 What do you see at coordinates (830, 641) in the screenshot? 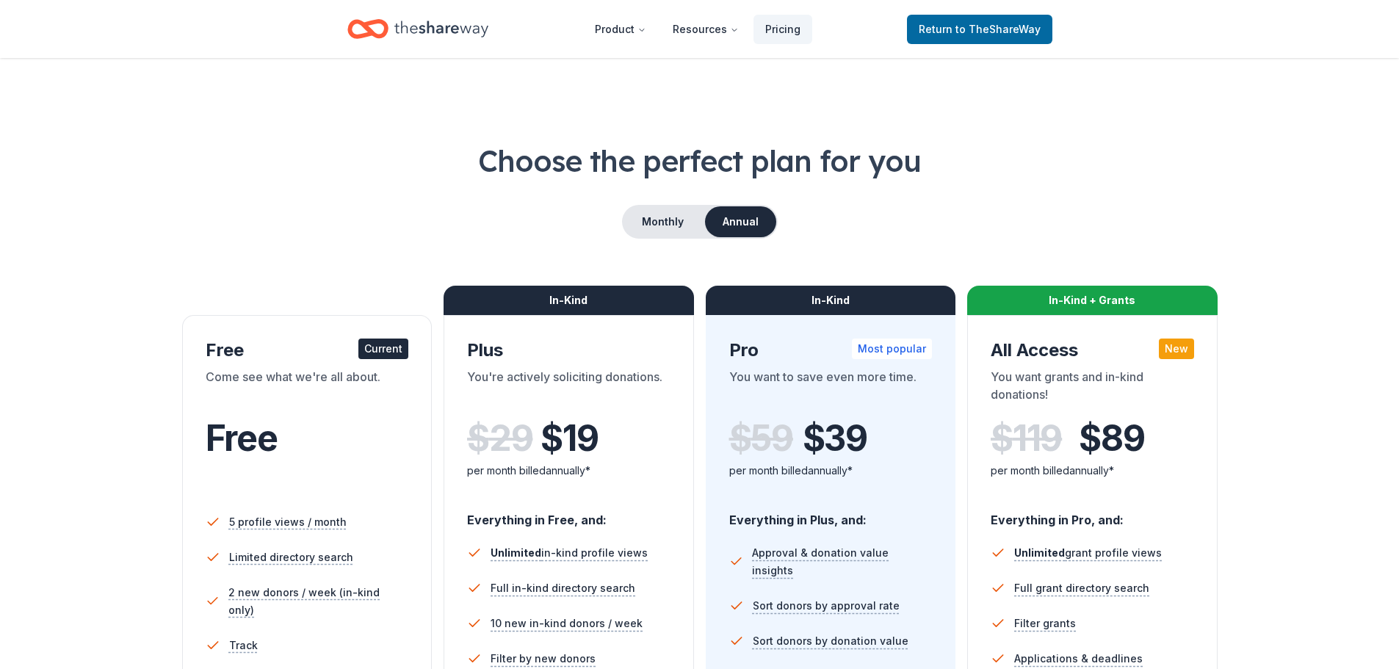
I see `span: Sort donors by donation value` at bounding box center [830, 641].